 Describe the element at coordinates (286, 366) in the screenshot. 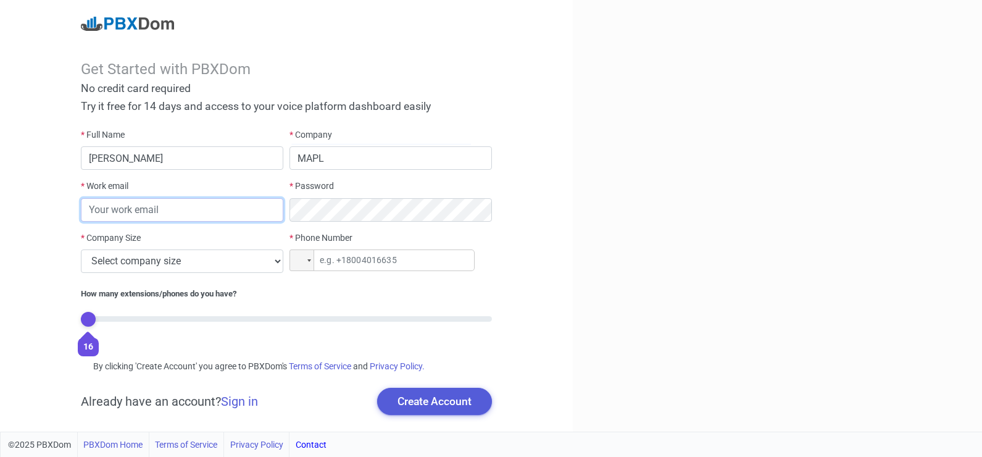

I see `div: By clicking 'Create Account' you agree to PBXDom's and` at that location.